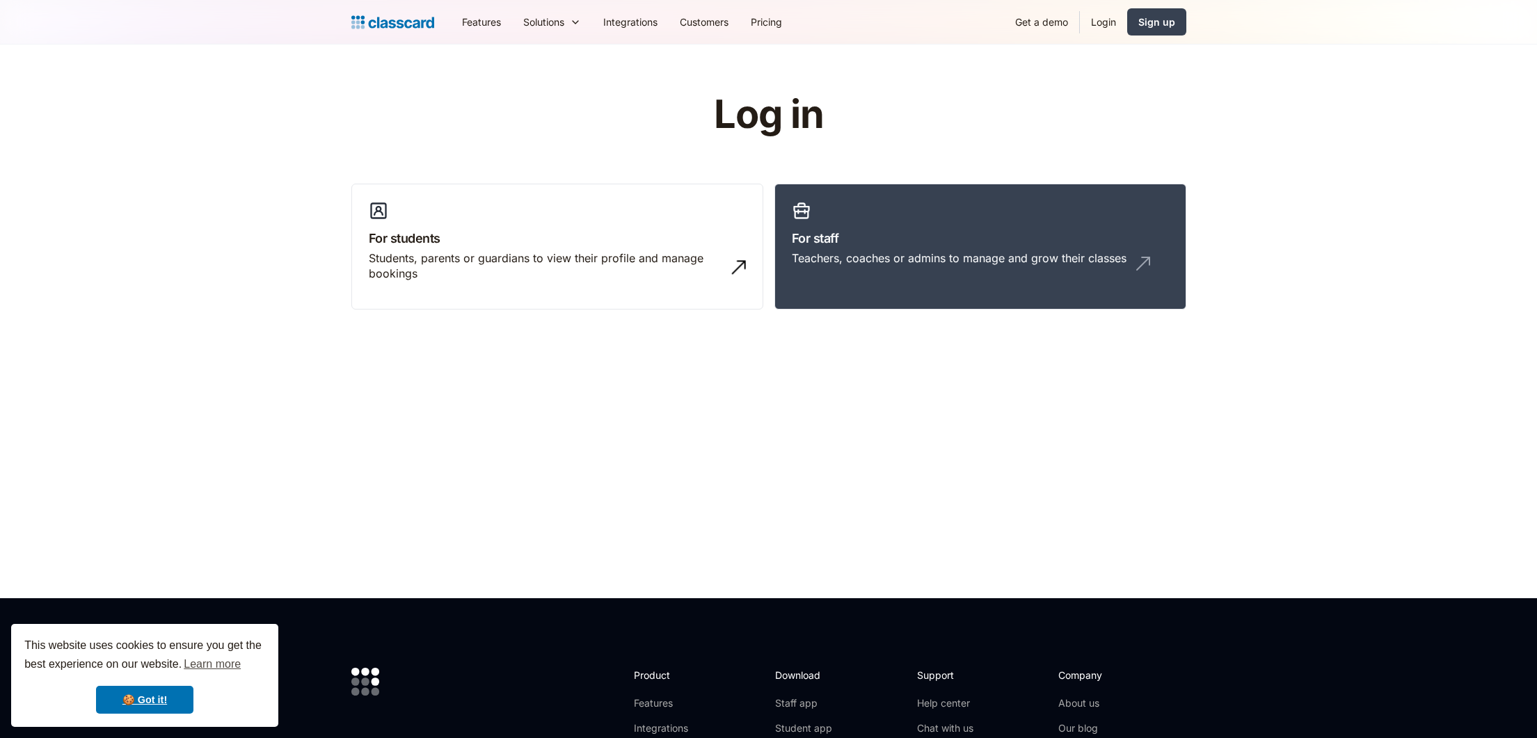  Describe the element at coordinates (959, 258) in the screenshot. I see `div: Teachers, coaches or admins to manage and grow their classes` at that location.